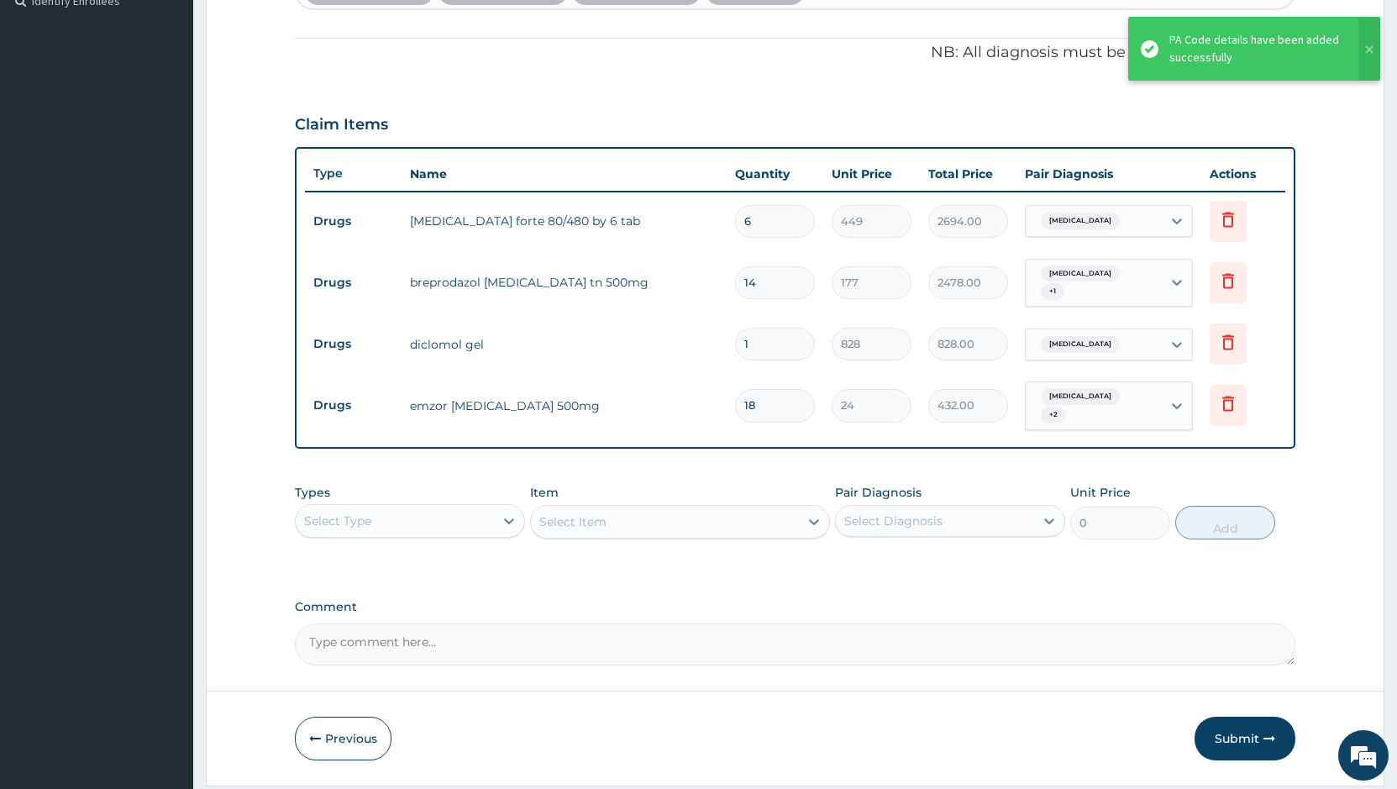 The image size is (1397, 789). I want to click on span: + 1, so click(1053, 291).